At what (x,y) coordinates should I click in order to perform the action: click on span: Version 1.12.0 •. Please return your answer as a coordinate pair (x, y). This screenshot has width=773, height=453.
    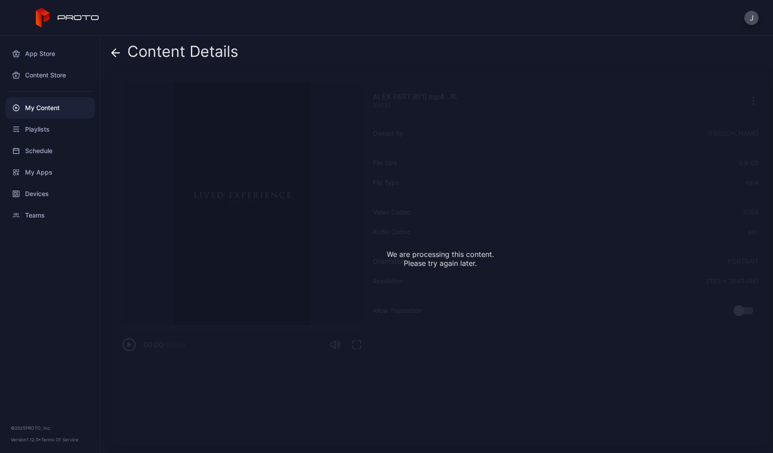
    Looking at the image, I should click on (26, 440).